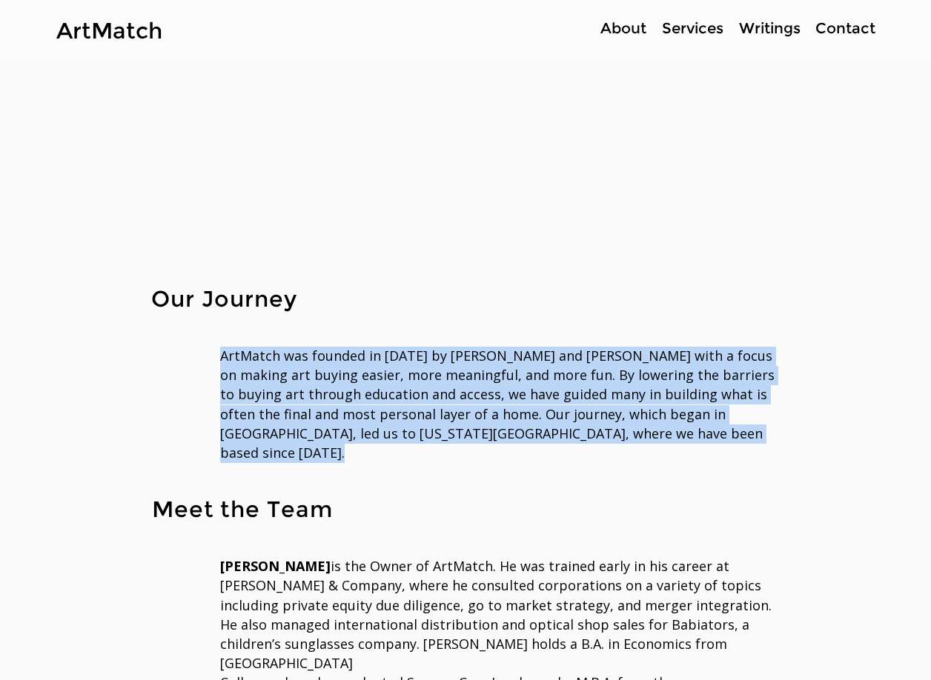  Describe the element at coordinates (714, 28) in the screenshot. I see `nav: Site` at that location.